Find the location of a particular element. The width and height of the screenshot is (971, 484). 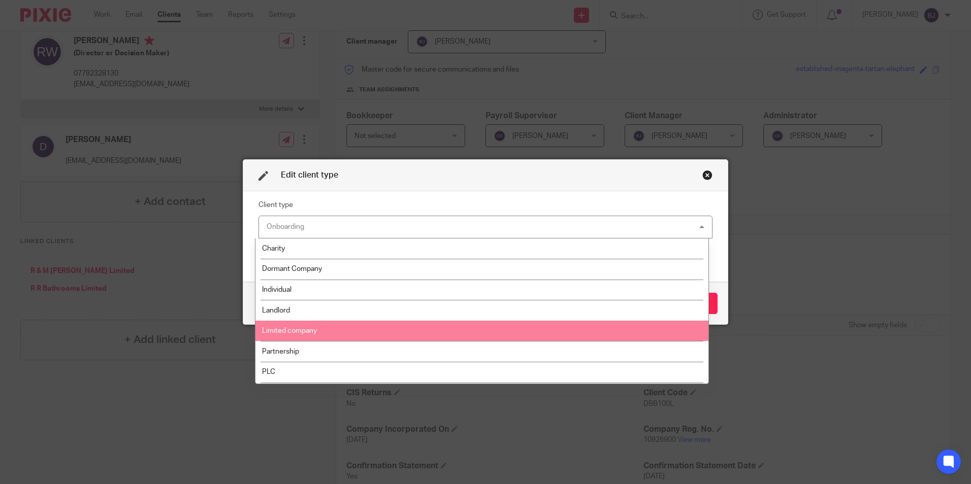

label: Client type is located at coordinates (276, 205).